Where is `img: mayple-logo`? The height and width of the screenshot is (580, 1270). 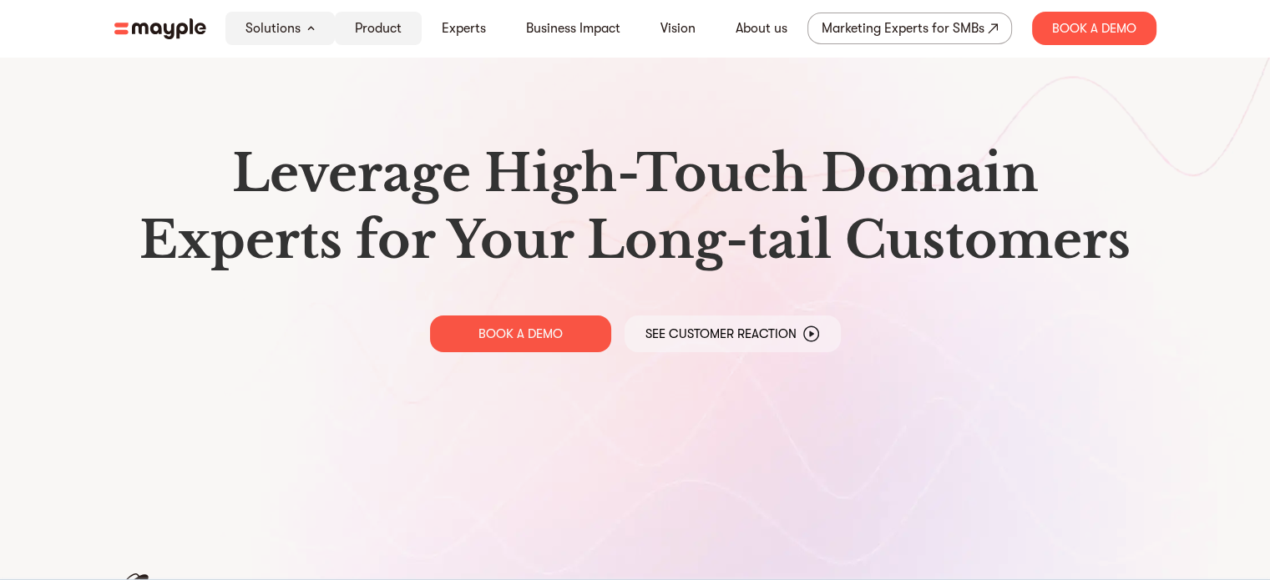
img: mayple-logo is located at coordinates (160, 28).